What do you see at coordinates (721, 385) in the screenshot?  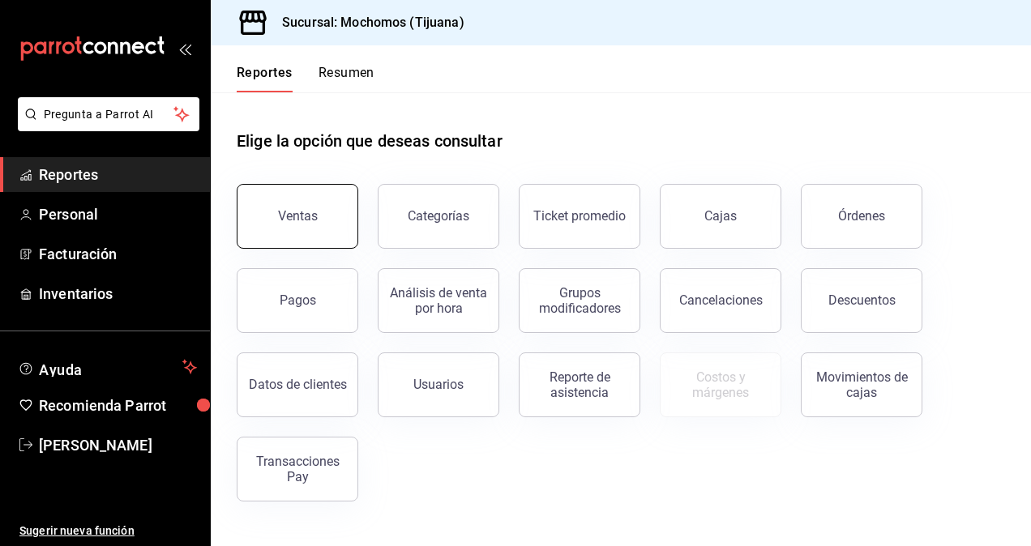 I see `div: Costos y márgenes` at bounding box center [721, 385].